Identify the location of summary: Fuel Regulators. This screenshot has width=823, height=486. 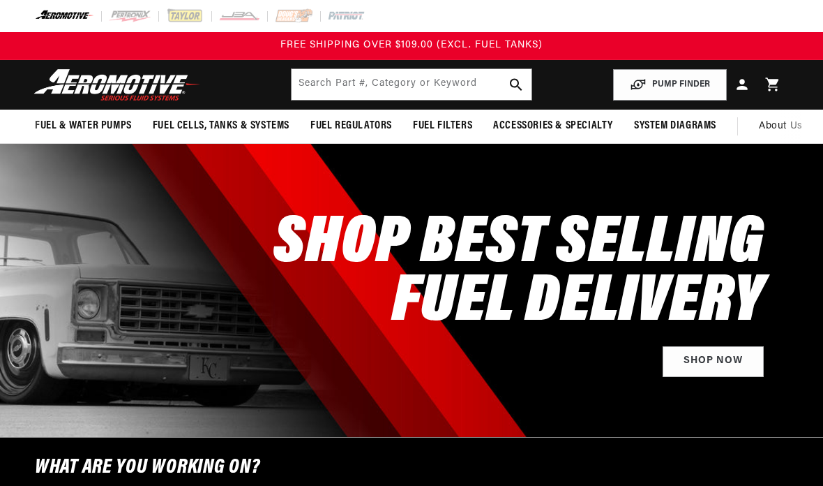
(351, 126).